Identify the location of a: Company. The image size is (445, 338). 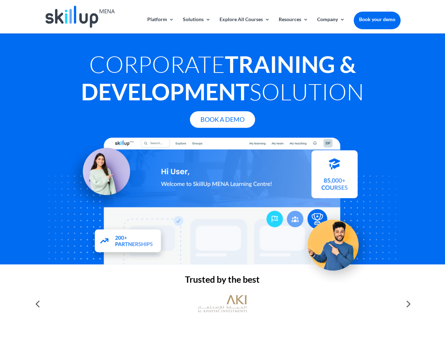
(331, 25).